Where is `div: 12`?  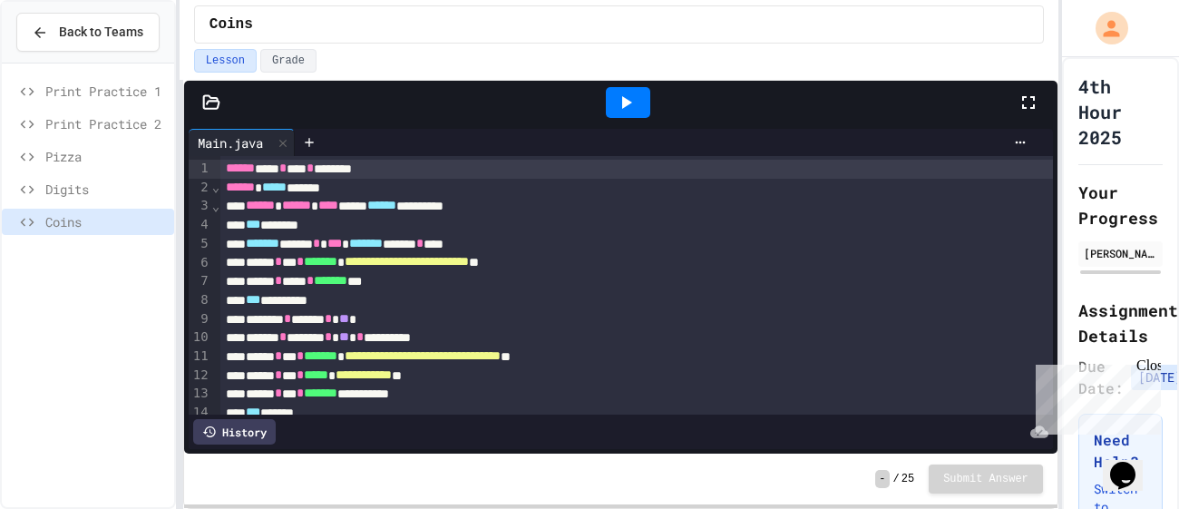 div: 12 is located at coordinates (199, 375).